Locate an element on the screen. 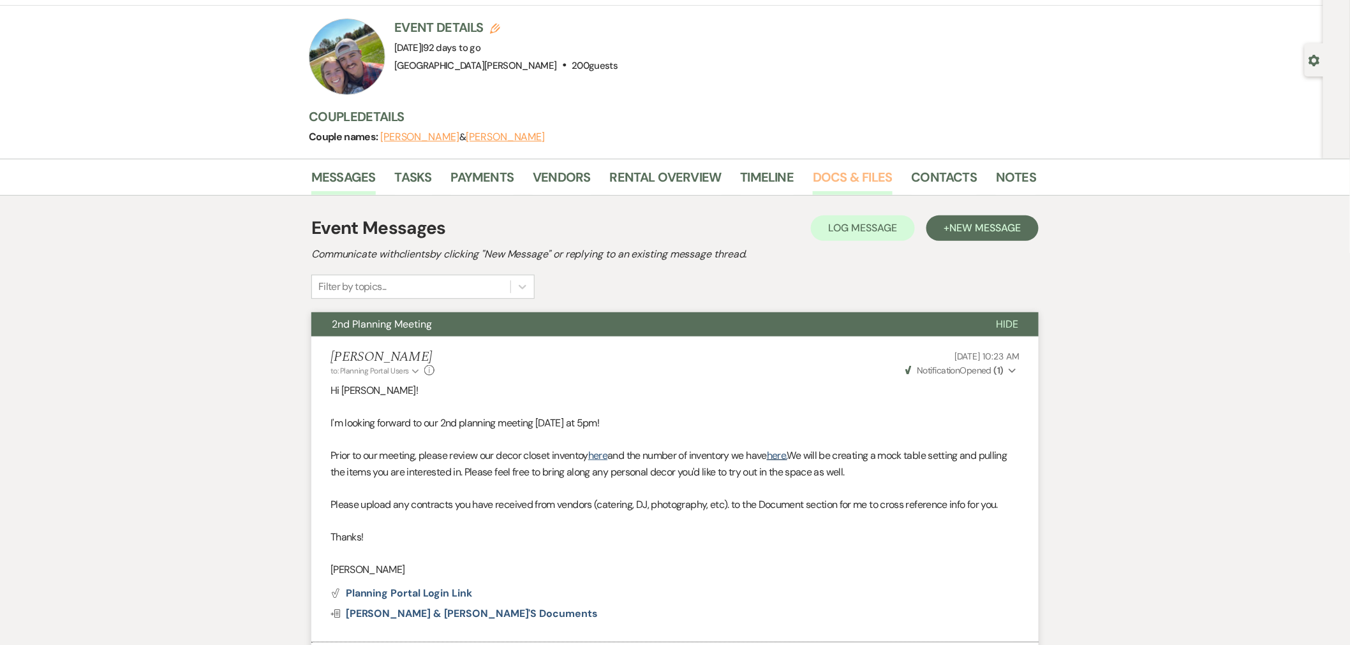  span: Opened is located at coordinates (954, 371).